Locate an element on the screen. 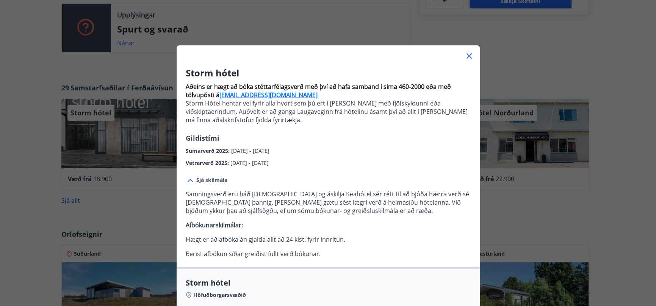 Image resolution: width=656 pixels, height=306 pixels. p: Berist afbókun síðar greiðist fullt verð bókunar. is located at coordinates (328, 254).